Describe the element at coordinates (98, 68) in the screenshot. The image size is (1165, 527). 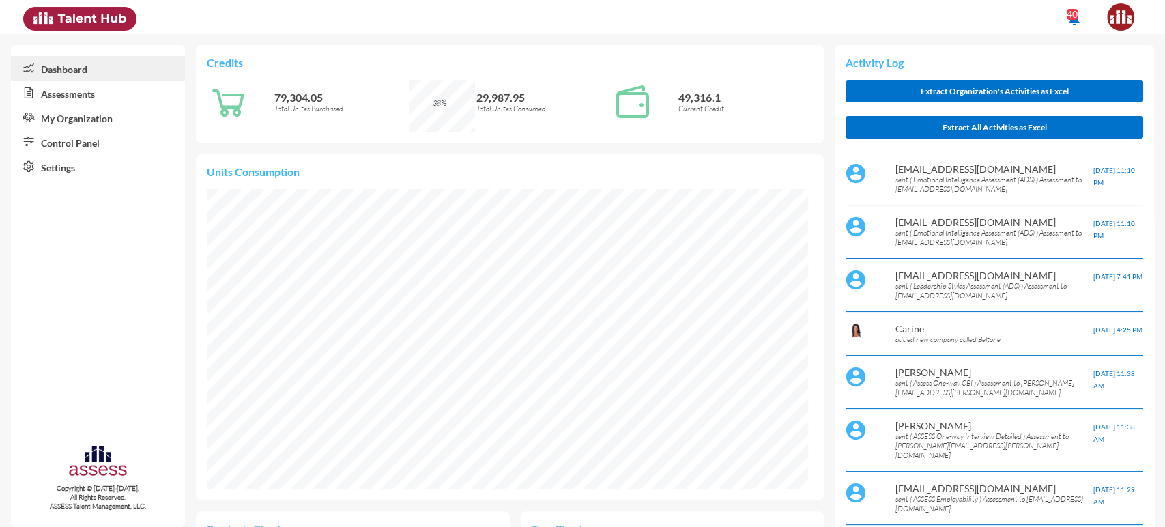
I see `a: Dashboard` at that location.